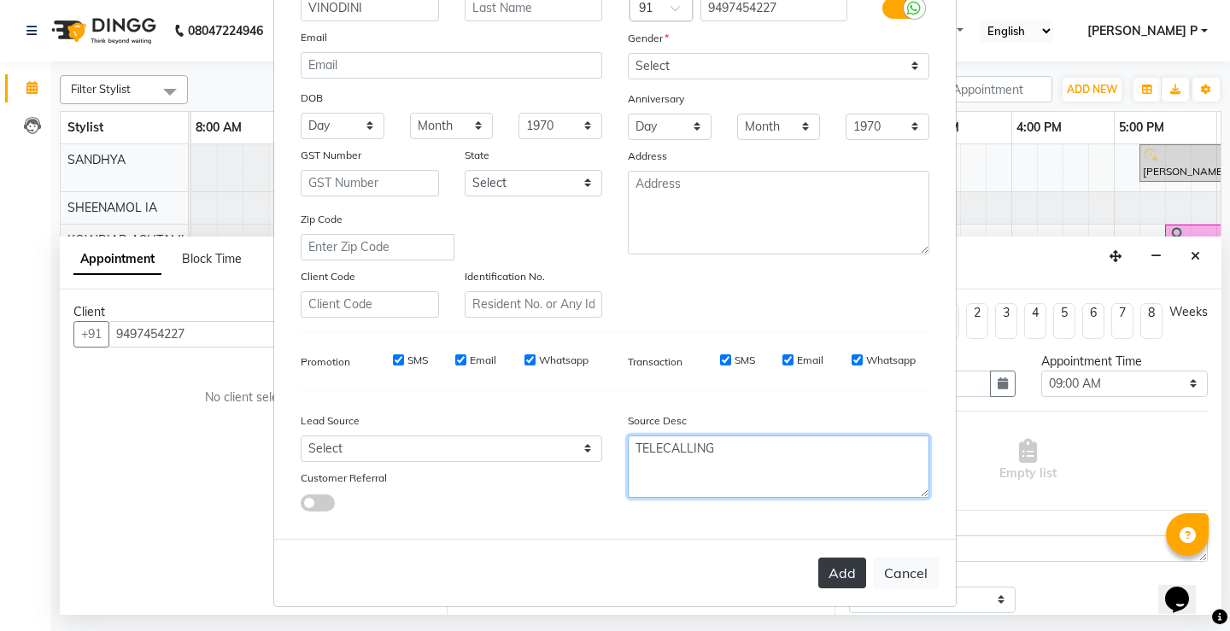 The height and width of the screenshot is (631, 1230). What do you see at coordinates (647, 156) in the screenshot?
I see `label: Address` at bounding box center [647, 156].